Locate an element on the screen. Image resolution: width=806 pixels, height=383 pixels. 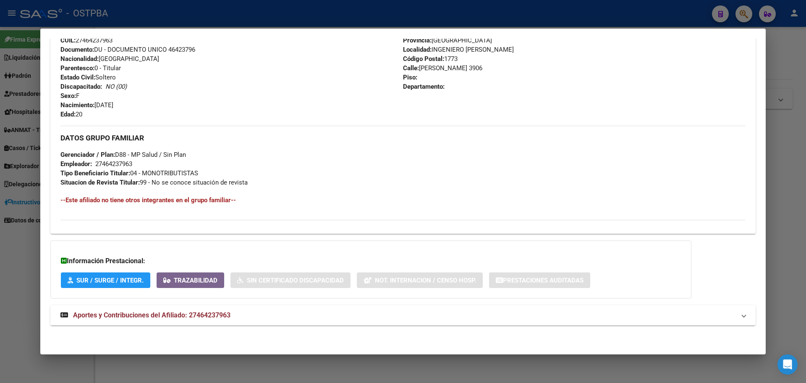
span: 99 - No se conoce situación de revista is located at coordinates (154, 182).